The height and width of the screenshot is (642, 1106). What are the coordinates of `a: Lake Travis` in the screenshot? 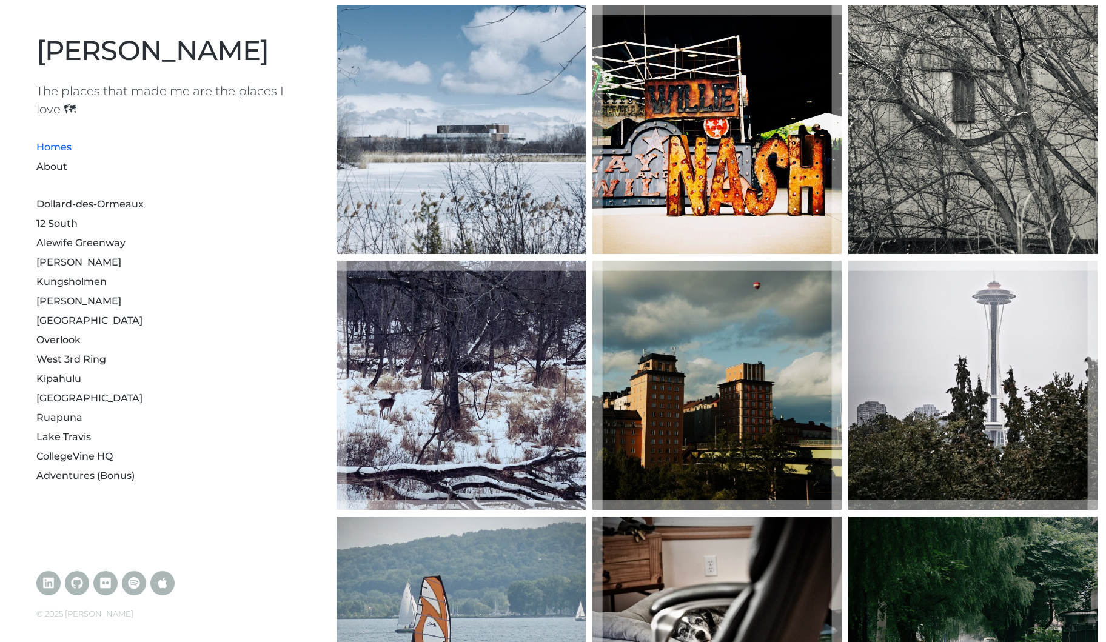 It's located at (64, 436).